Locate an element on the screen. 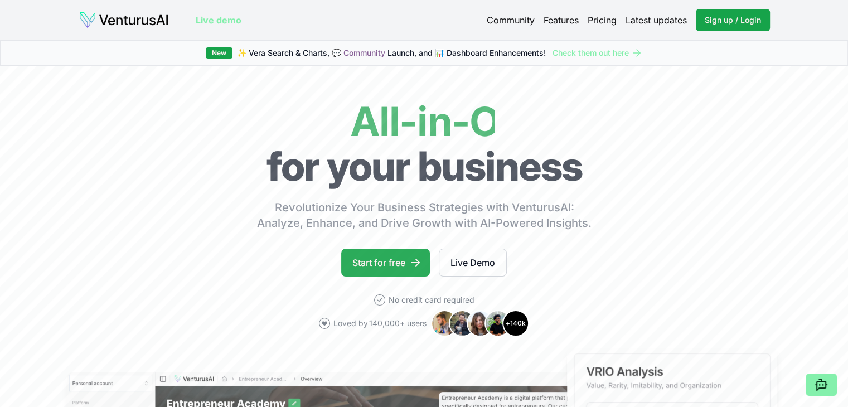 Image resolution: width=848 pixels, height=407 pixels. span: Sign up / Login is located at coordinates (732, 20).